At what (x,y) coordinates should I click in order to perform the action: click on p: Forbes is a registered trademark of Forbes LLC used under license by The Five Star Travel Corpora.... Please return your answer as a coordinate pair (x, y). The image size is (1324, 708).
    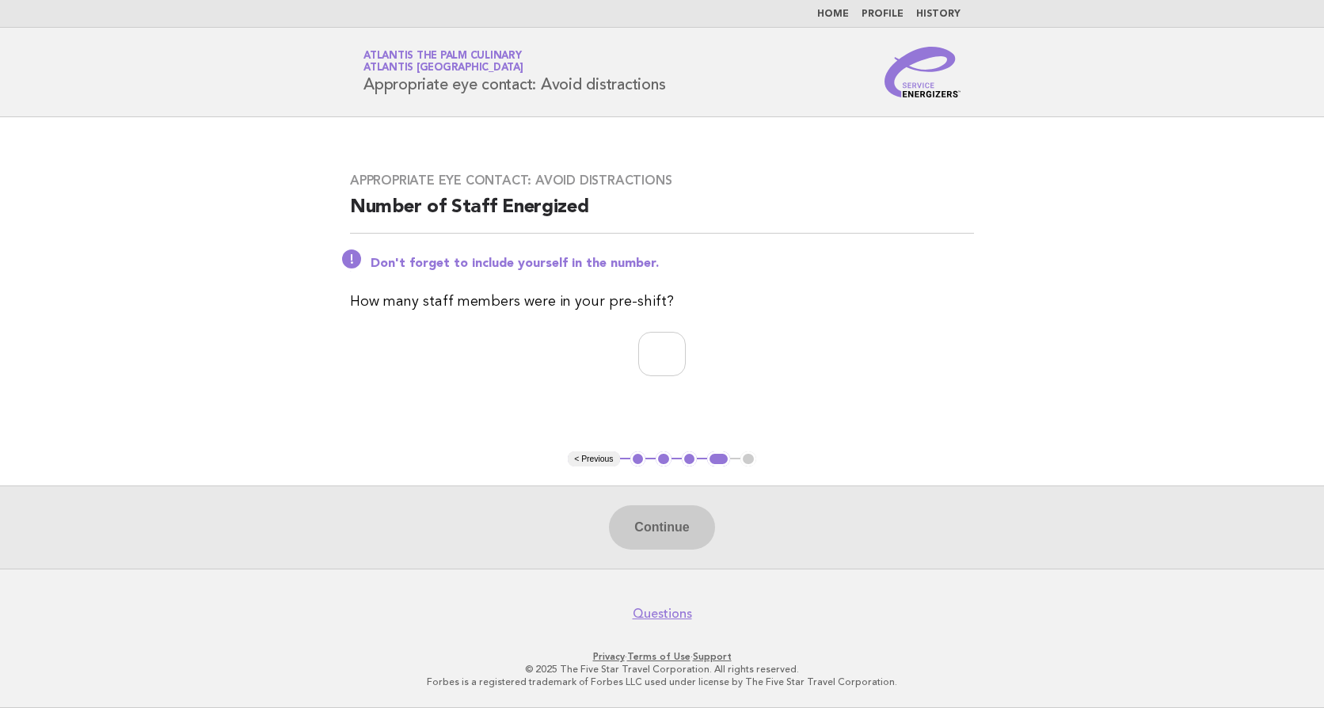
    Looking at the image, I should click on (662, 682).